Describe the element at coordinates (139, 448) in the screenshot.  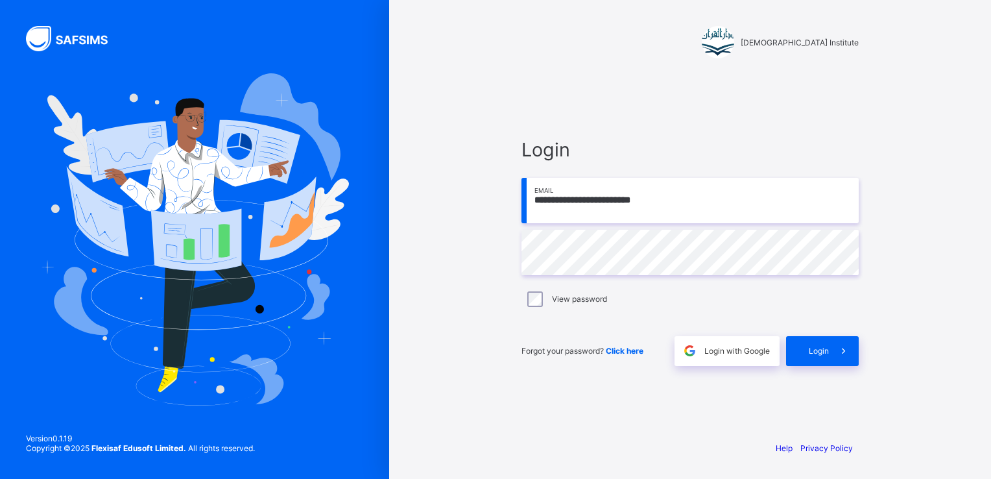
I see `strong: Flexisaf Edusoft Limited.` at that location.